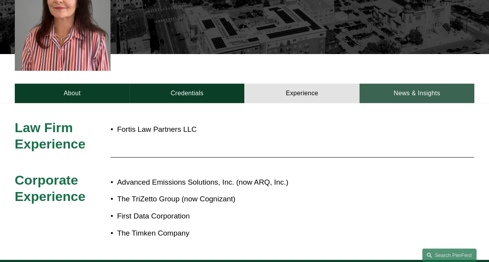 The height and width of the screenshot is (262, 489). Describe the element at coordinates (267, 216) in the screenshot. I see `p: First Data Corporation` at that location.